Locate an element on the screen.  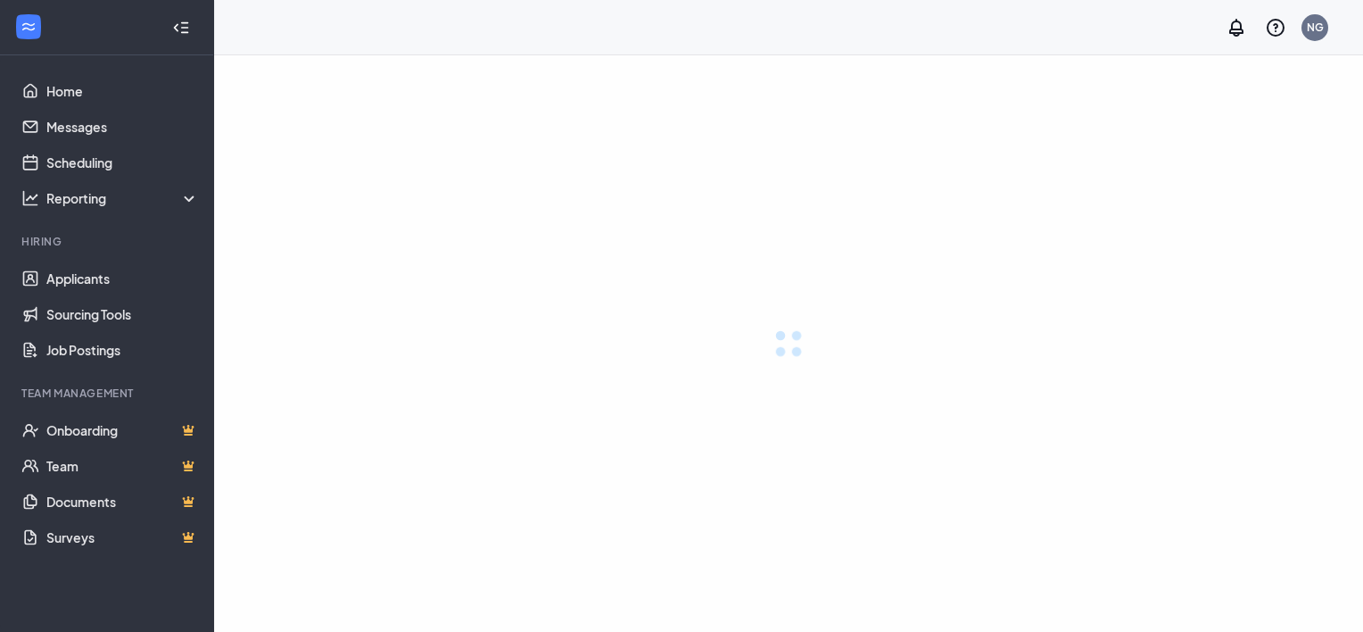
a: OnboardingCrown is located at coordinates (122, 430).